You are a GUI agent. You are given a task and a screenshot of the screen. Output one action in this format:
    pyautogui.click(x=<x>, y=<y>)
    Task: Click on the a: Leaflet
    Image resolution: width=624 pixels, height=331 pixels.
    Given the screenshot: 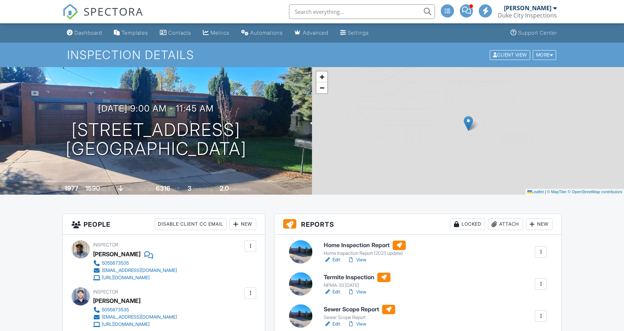 What is the action you would take?
    pyautogui.click(x=535, y=192)
    